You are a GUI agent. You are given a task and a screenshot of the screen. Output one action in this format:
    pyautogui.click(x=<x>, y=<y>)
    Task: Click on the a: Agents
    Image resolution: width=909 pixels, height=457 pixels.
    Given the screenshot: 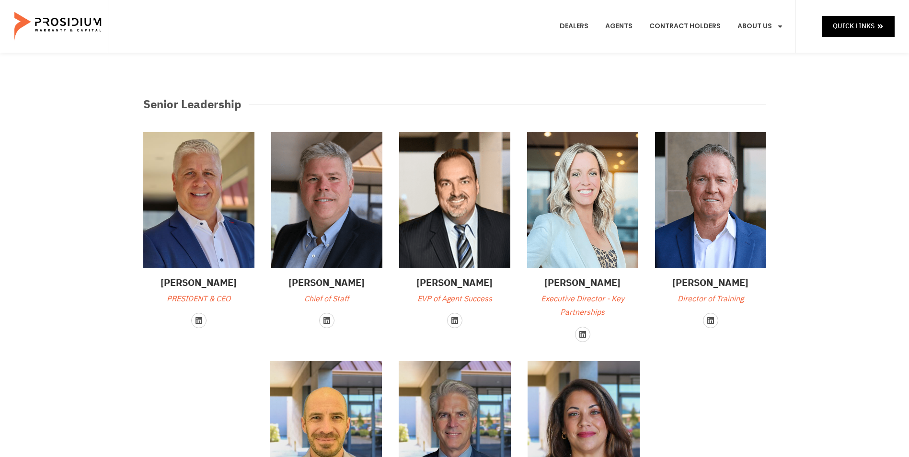 What is the action you would take?
    pyautogui.click(x=619, y=26)
    